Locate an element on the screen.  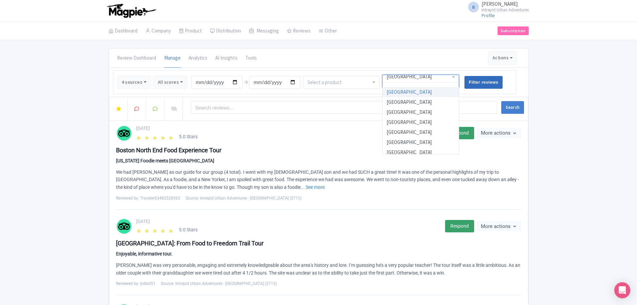
a: Reviews is located at coordinates (299, 31).